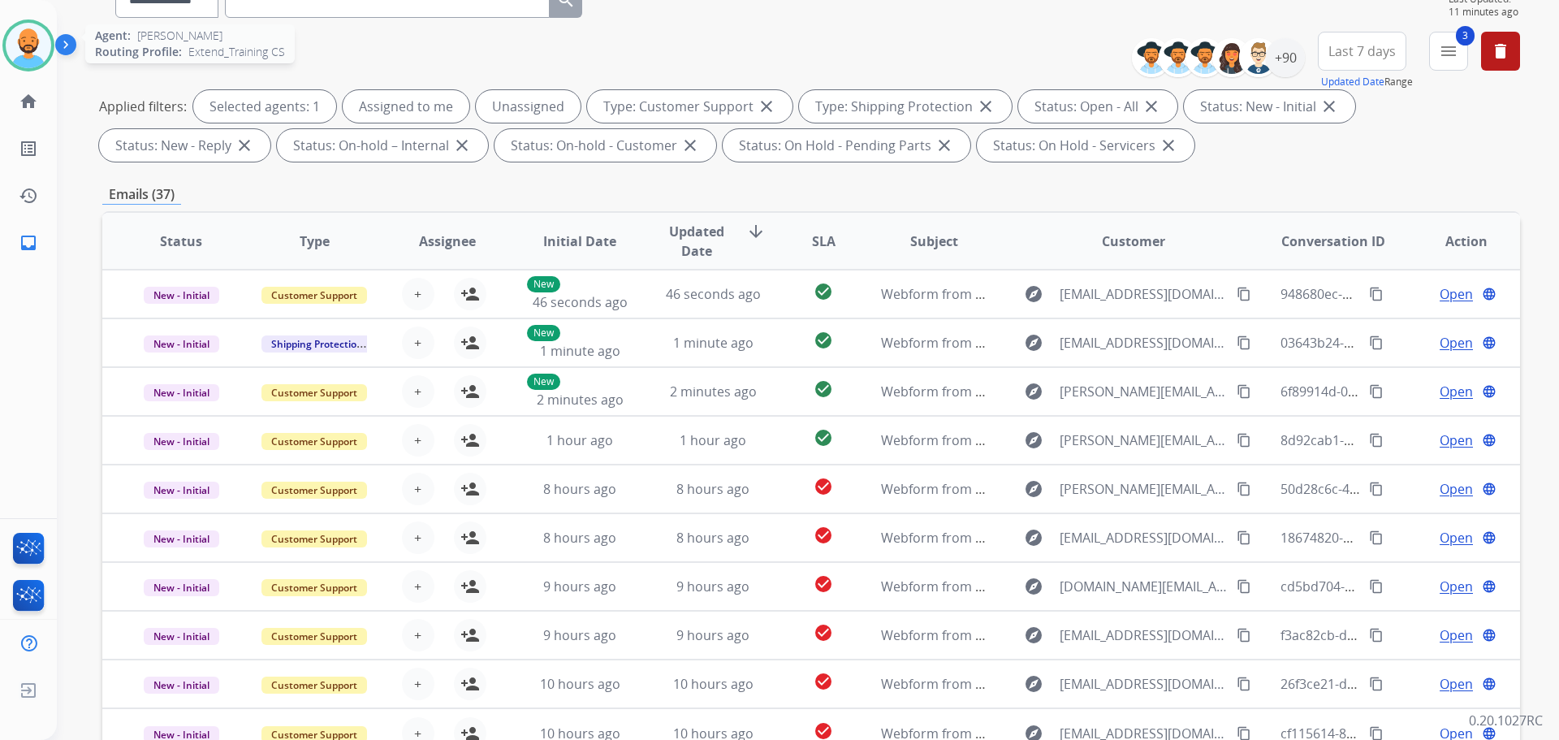  What do you see at coordinates (184, 145) in the screenshot?
I see `div: Status: New - Reply` at bounding box center [184, 145].